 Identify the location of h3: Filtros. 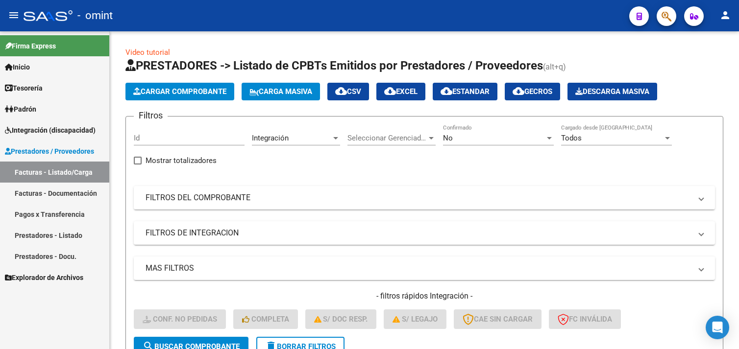
(150, 116).